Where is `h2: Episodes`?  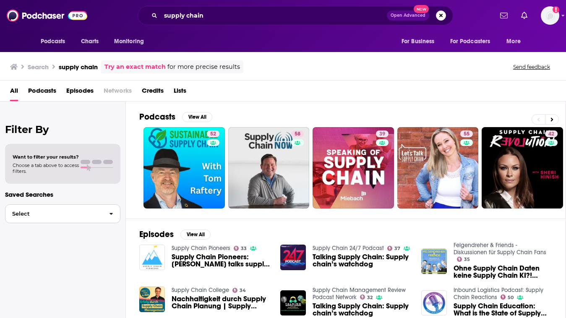
h2: Episodes is located at coordinates (157, 234).